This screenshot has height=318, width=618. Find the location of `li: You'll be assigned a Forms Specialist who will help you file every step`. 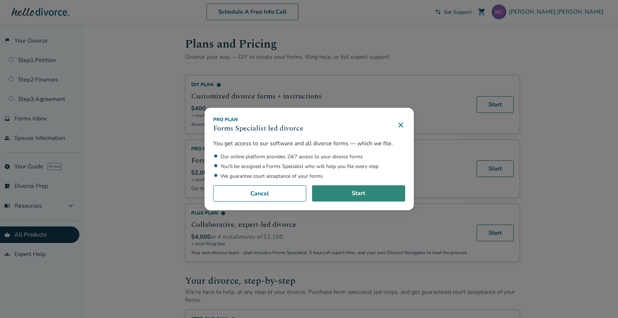

li: You'll be assigned a Forms Specialist who will help you file every step is located at coordinates (313, 166).